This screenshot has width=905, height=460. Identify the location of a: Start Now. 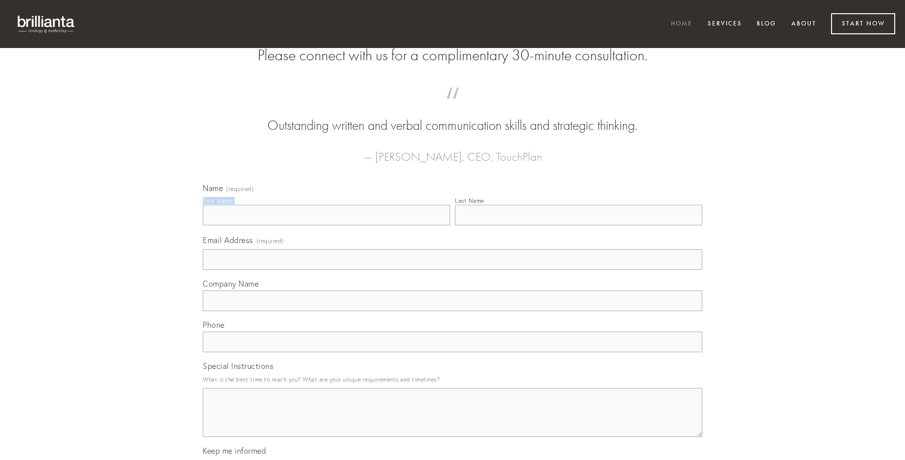
(863, 24).